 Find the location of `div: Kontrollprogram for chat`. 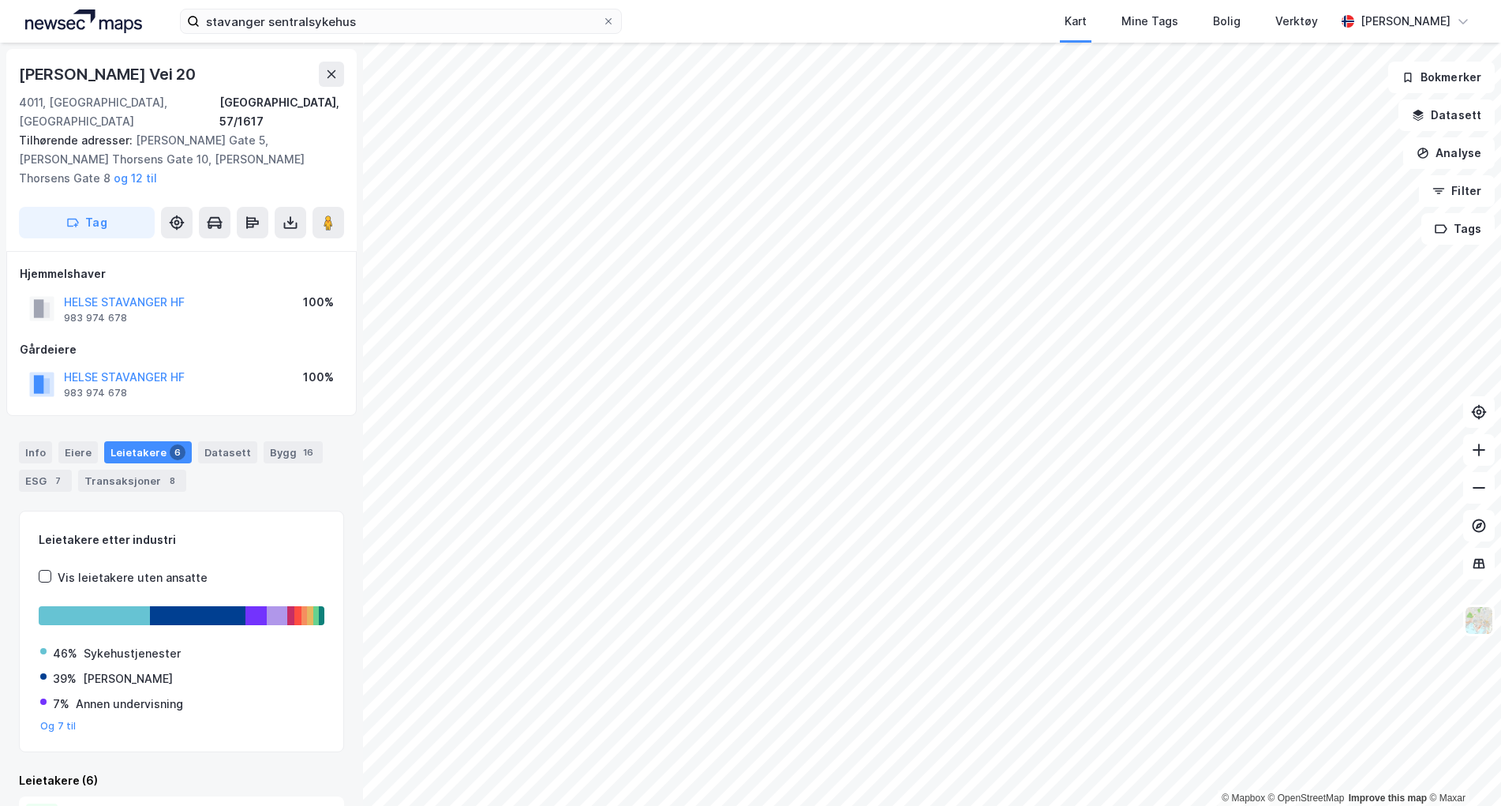

div: Kontrollprogram for chat is located at coordinates (1461, 768).